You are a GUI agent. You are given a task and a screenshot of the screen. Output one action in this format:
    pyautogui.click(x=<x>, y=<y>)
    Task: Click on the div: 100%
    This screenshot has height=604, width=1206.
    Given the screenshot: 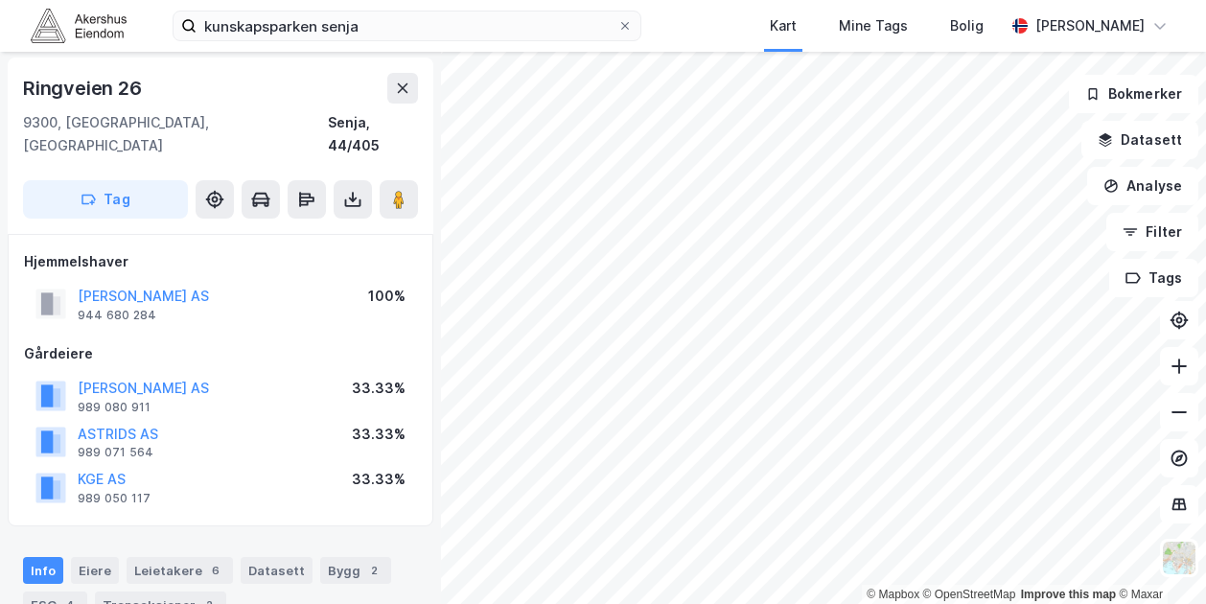 What is the action you would take?
    pyautogui.click(x=386, y=296)
    